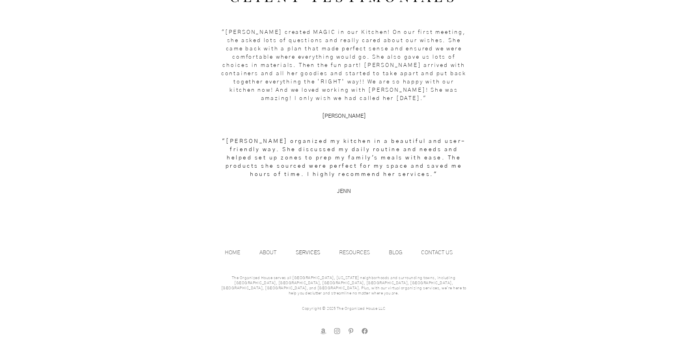 This screenshot has width=688, height=346. What do you see at coordinates (337, 331) in the screenshot?
I see `a: Instagram` at bounding box center [337, 331].